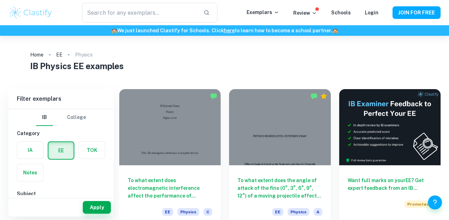  Describe the element at coordinates (140, 13) in the screenshot. I see `input: Search for any exemplars...` at that location.